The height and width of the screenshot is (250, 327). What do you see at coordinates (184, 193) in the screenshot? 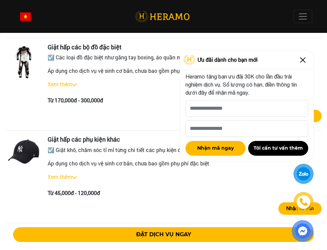
I see `div: Từ 45,000đ - 120,000đ` at bounding box center [184, 193].